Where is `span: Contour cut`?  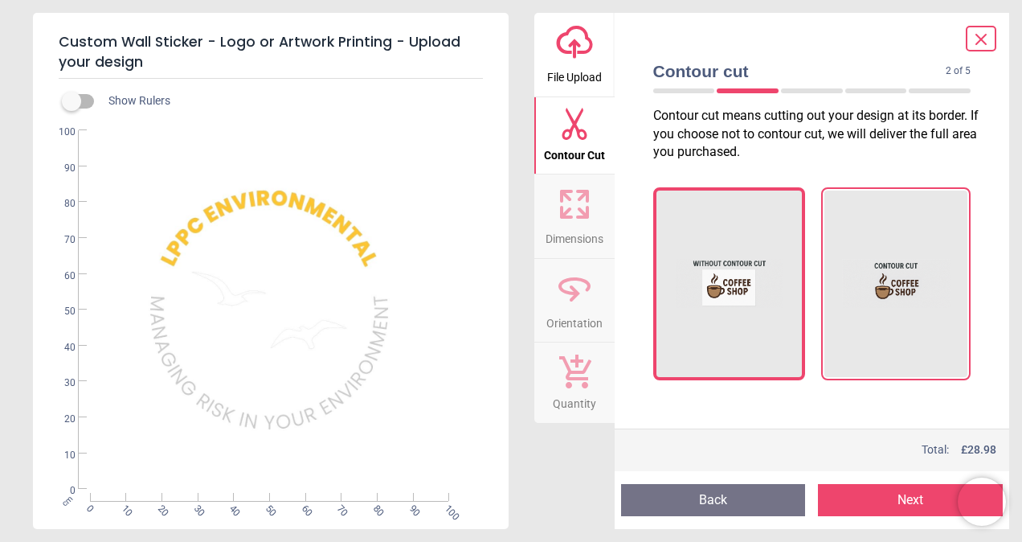 span: Contour cut is located at coordinates (799, 71).